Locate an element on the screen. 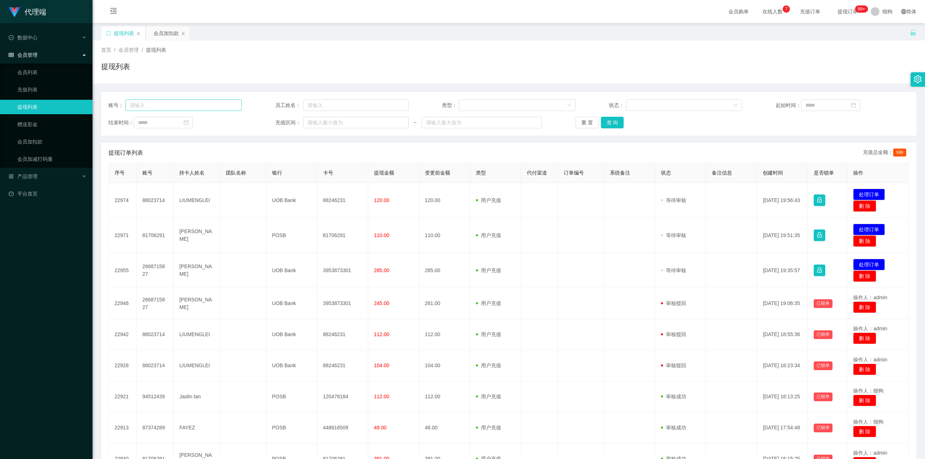  button: 处理订单 is located at coordinates (869, 229).